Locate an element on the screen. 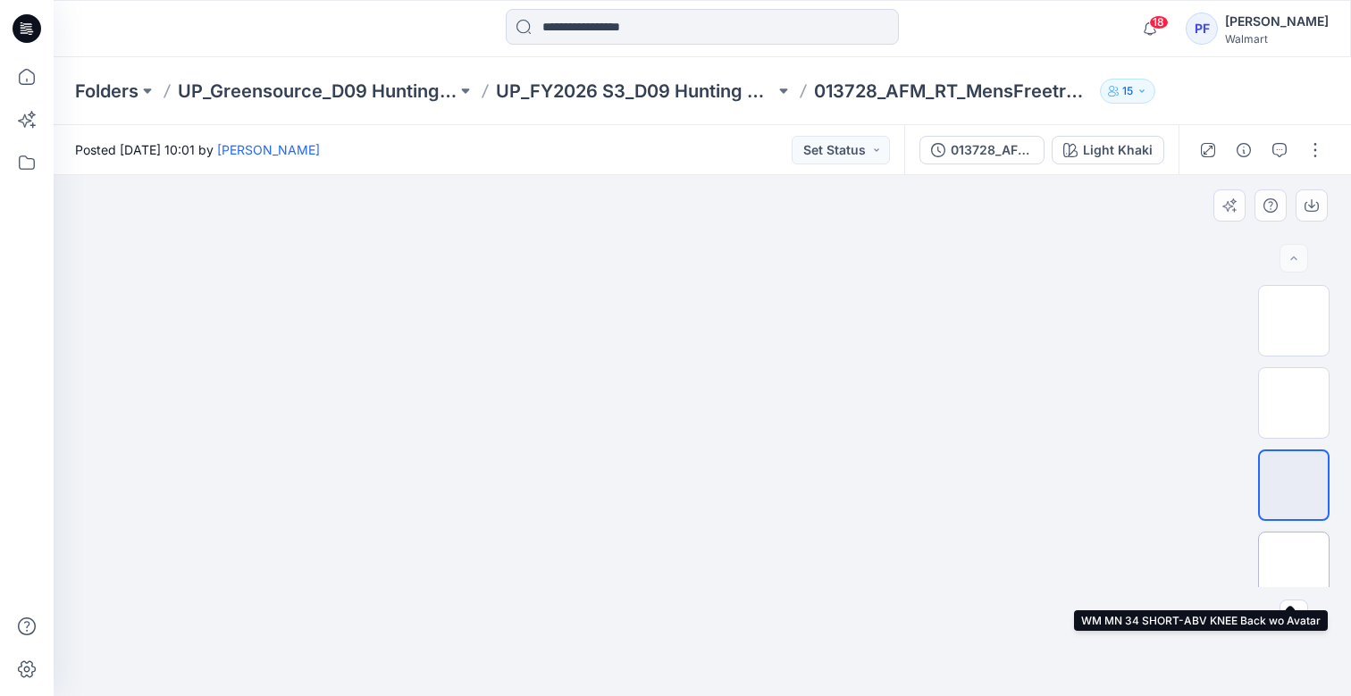 The image size is (1351, 696). button: 013728_AFM_RT_MensFreetrekHybridSwimShort is located at coordinates (982, 150).